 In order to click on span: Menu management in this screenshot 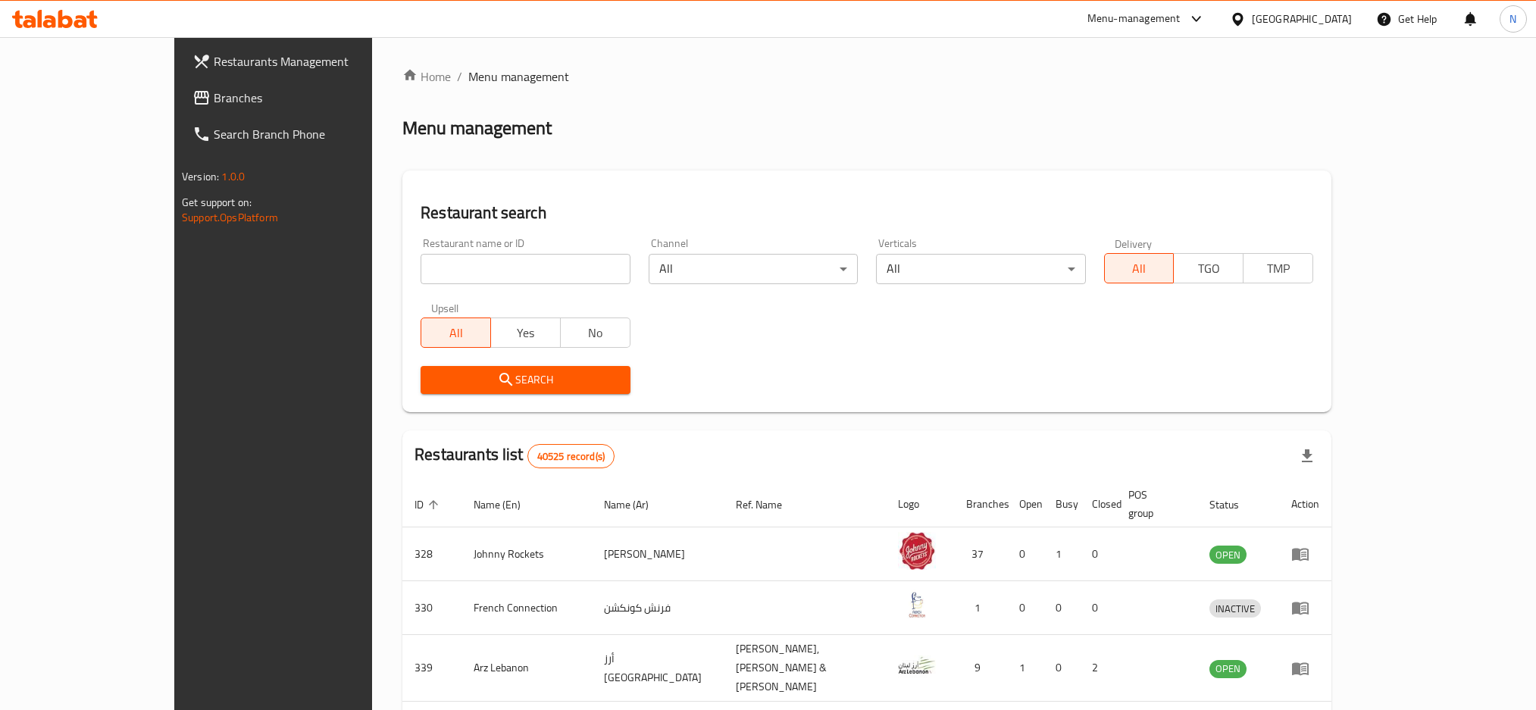, I will do `click(518, 77)`.